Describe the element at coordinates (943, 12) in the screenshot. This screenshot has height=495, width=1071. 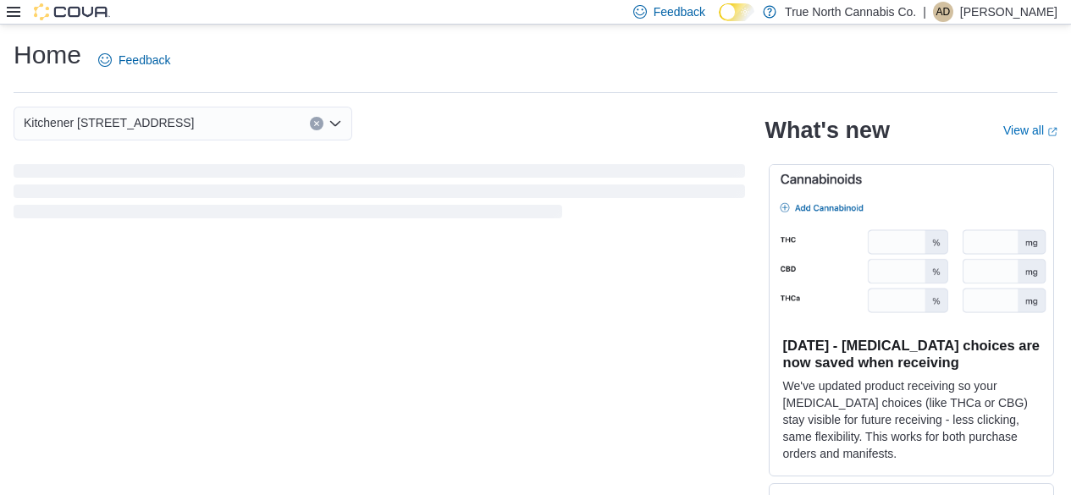
I see `div: Alexander Davidd` at that location.